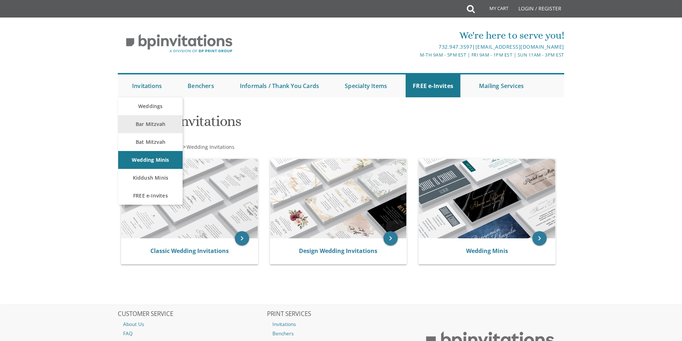 Image resolution: width=682 pixels, height=341 pixels. I want to click on a: Mailing Services, so click(501, 86).